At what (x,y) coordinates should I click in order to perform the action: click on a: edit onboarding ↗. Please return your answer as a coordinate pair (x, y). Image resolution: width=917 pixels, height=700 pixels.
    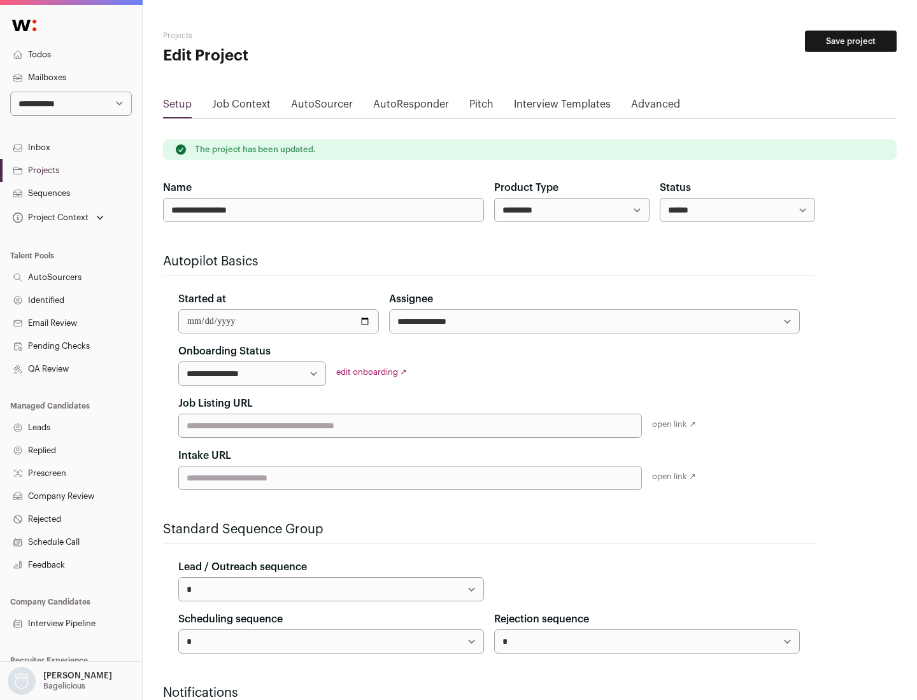
    Looking at the image, I should click on (371, 372).